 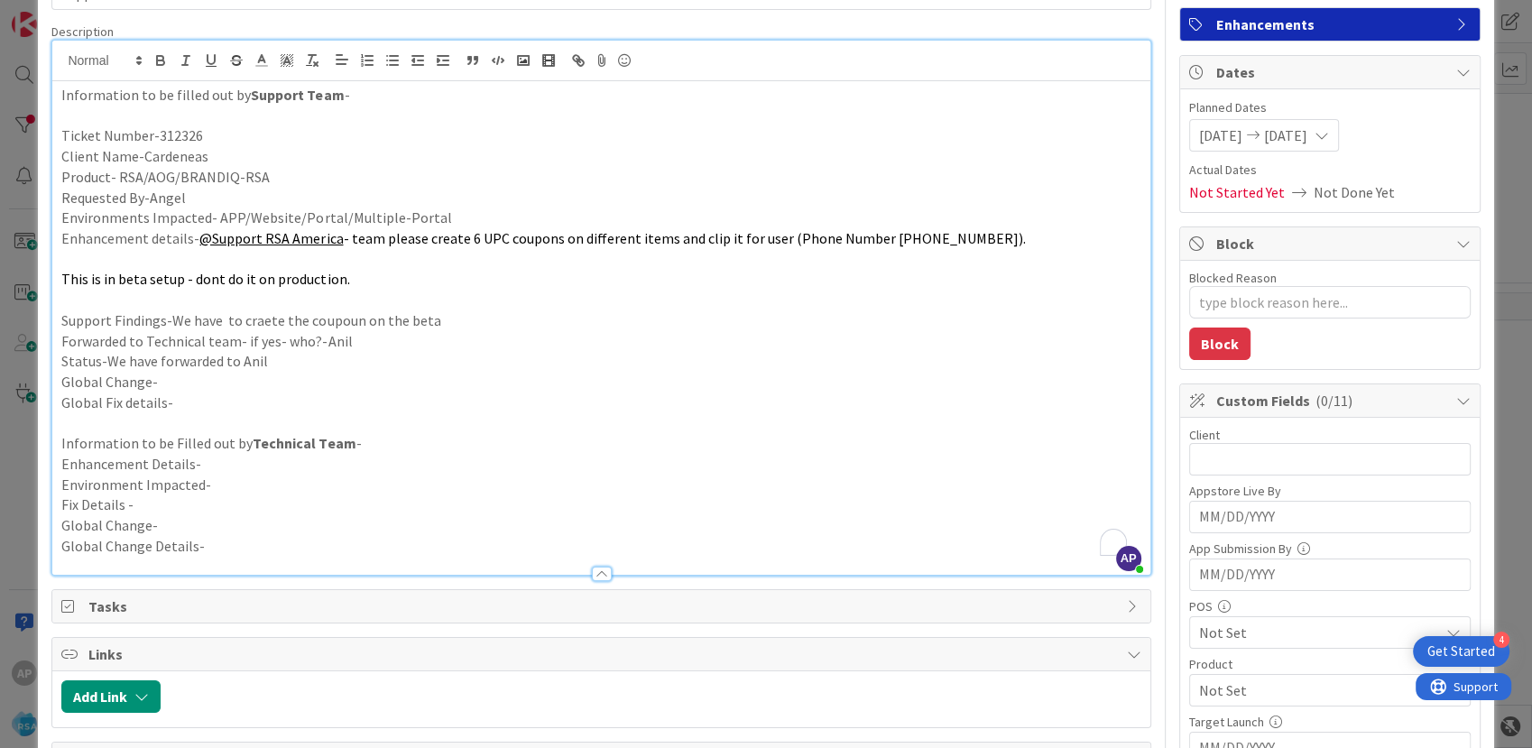 I want to click on span: AP, so click(x=1129, y=559).